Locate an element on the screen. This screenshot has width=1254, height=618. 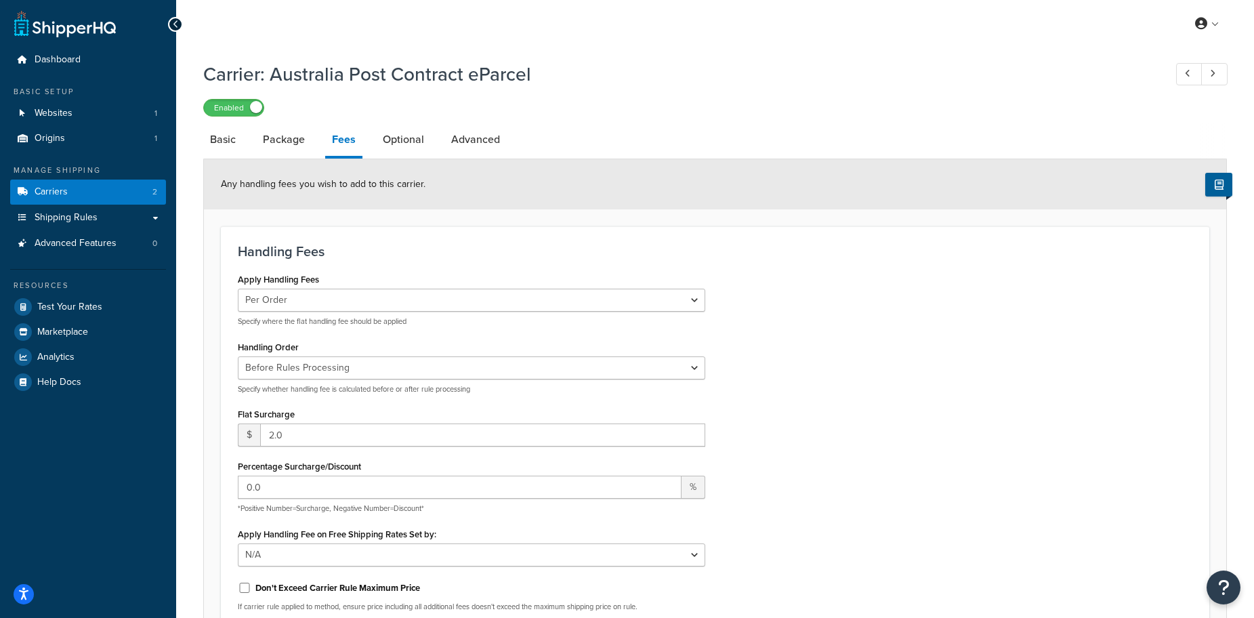
div: Basic Setup is located at coordinates (88, 91).